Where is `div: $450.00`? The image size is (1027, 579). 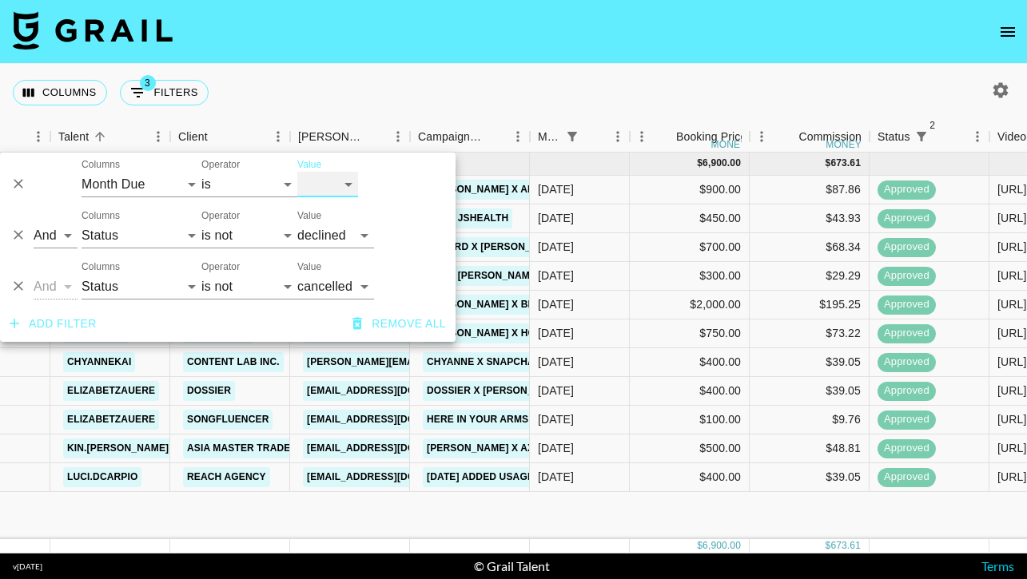 div: $450.00 is located at coordinates (690, 219).